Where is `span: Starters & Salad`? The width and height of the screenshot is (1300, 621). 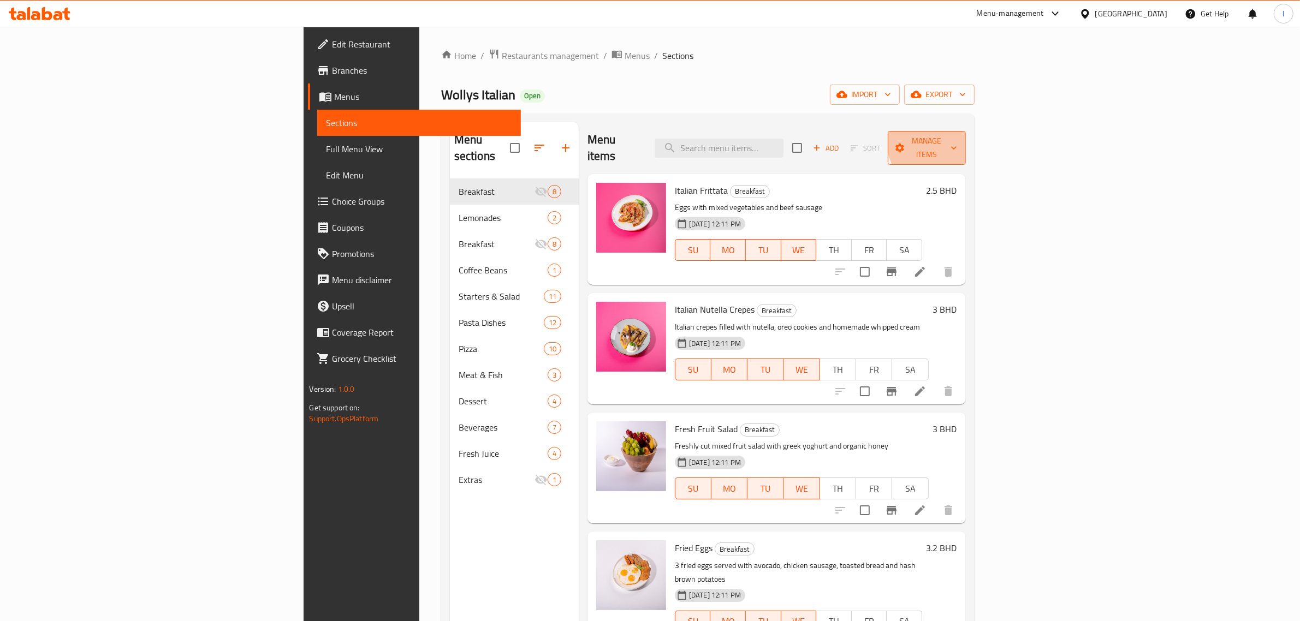
span: Starters & Salad is located at coordinates (501, 296).